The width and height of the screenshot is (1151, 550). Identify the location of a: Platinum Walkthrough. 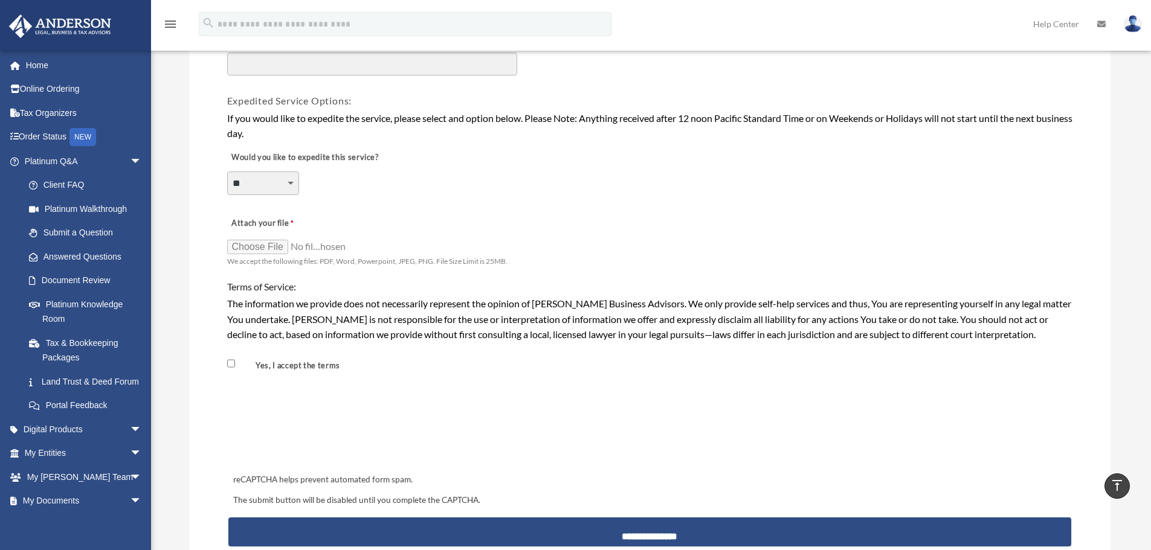
(88, 209).